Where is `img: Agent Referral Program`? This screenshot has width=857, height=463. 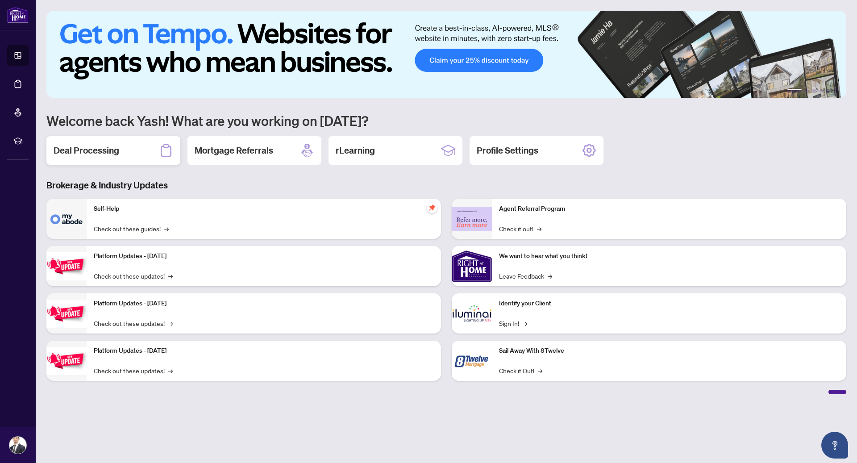
img: Agent Referral Program is located at coordinates (472, 219).